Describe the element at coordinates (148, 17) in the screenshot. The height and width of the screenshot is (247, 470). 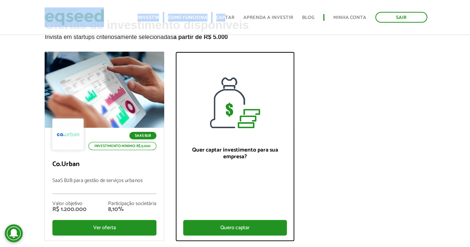
I see `a: Investir` at that location.